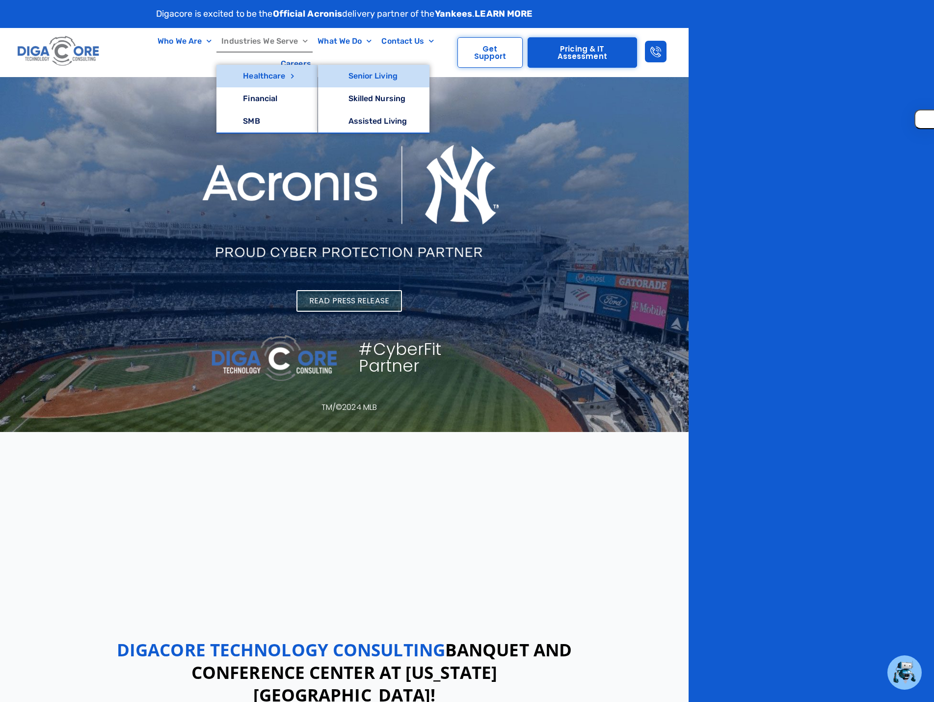  I want to click on a: LEARN MORE, so click(504, 14).